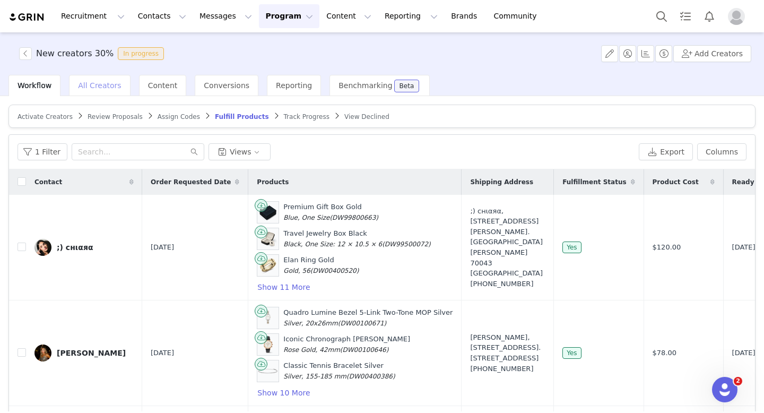 The height and width of the screenshot is (413, 764). I want to click on a: Community, so click(518, 16).